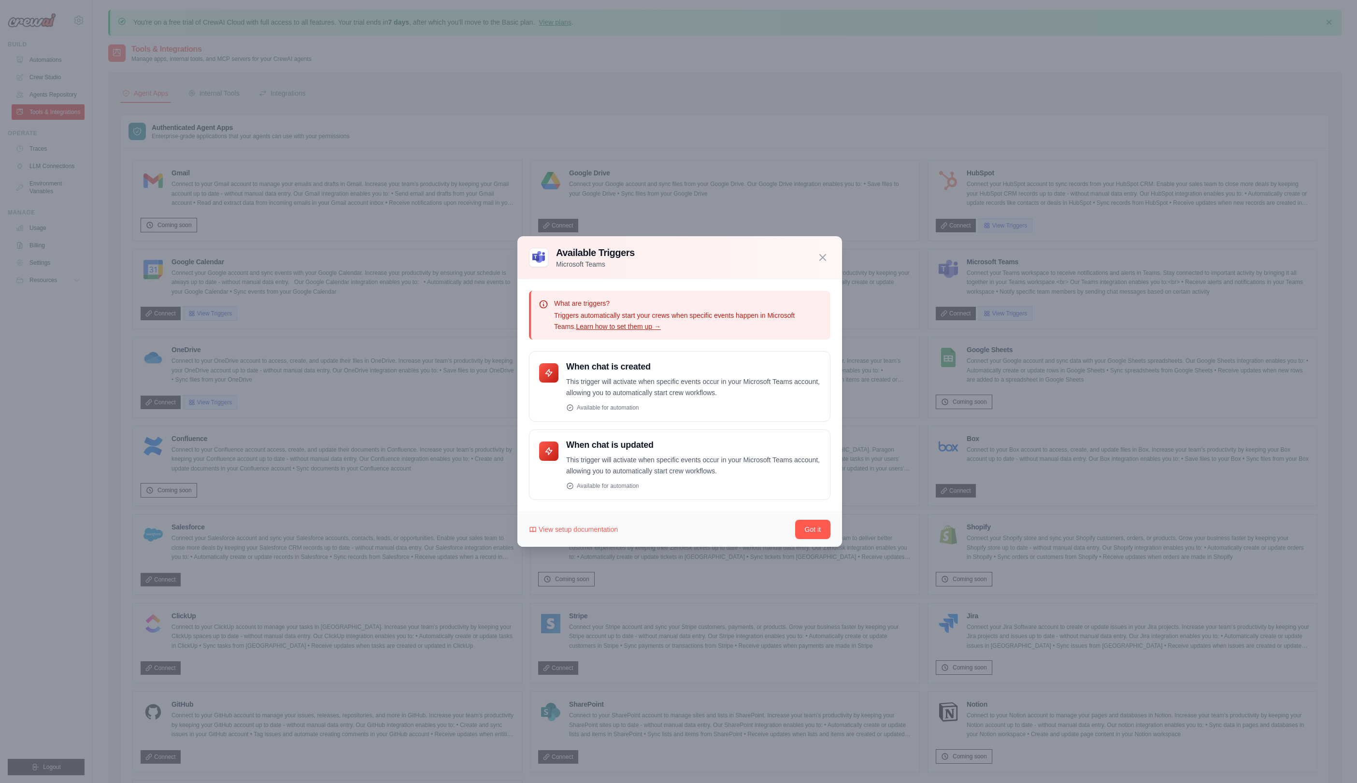  I want to click on p: Microsoft Teams, so click(595, 264).